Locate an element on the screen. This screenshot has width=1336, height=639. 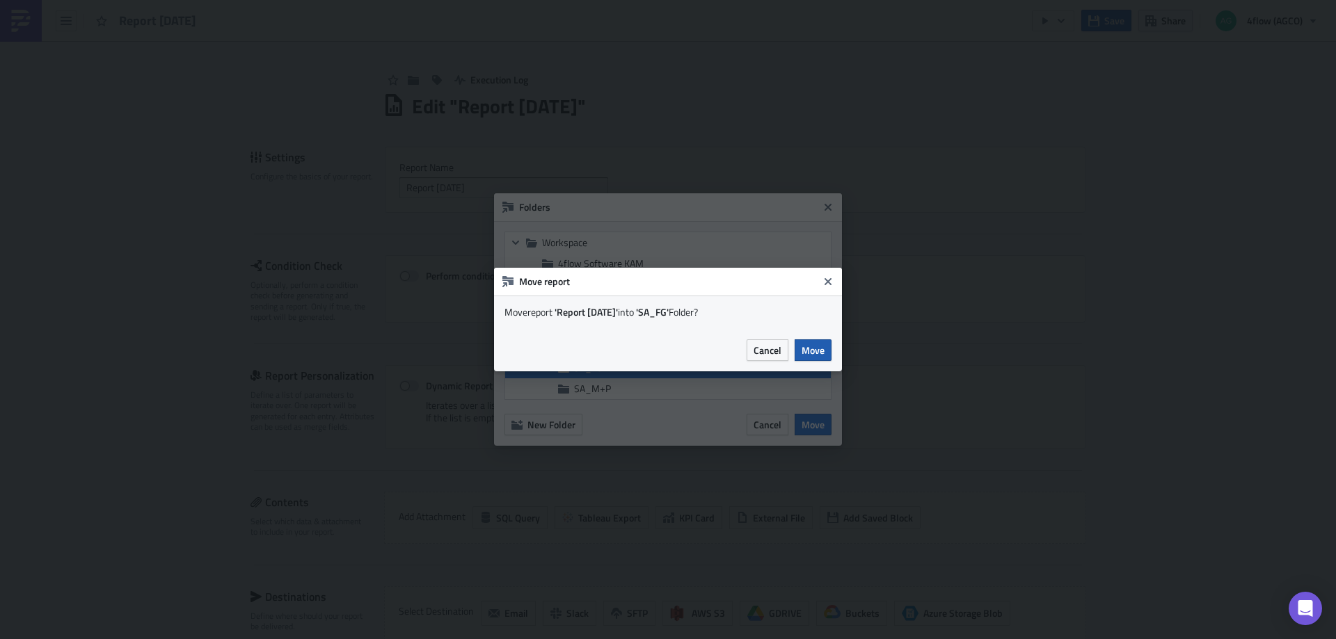
button: Cancel is located at coordinates (767, 350).